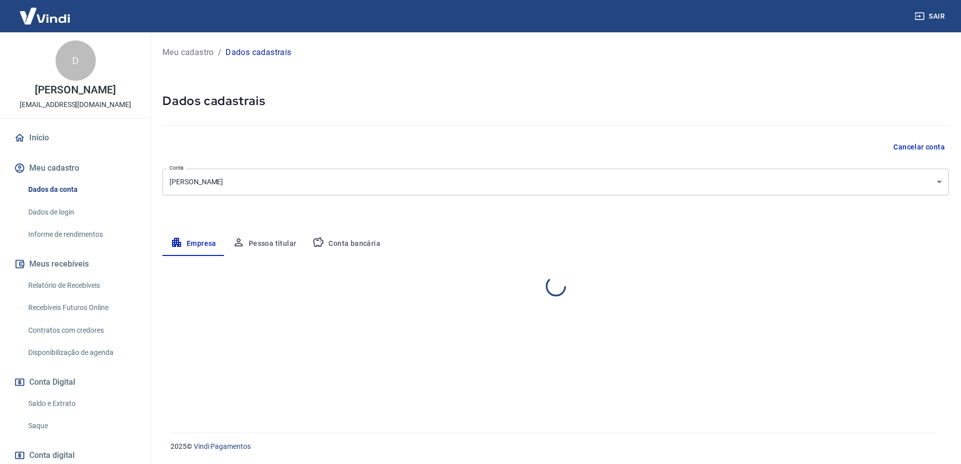  What do you see at coordinates (45, 16) in the screenshot?
I see `img: Vindi` at bounding box center [45, 16].